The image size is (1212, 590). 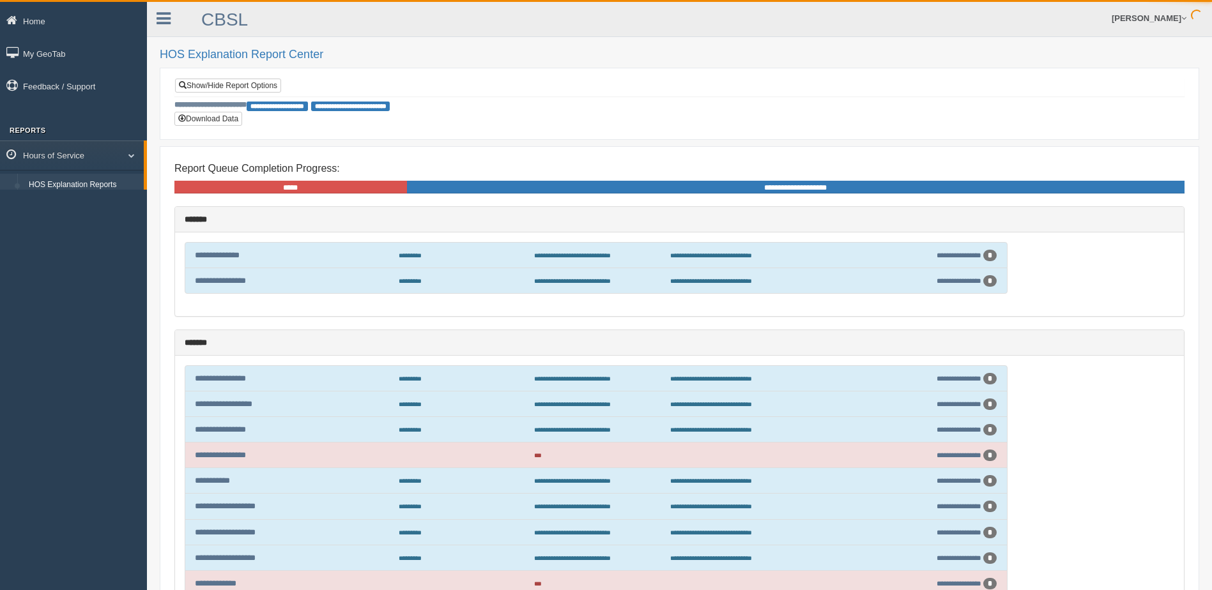 I want to click on a: CBSL, so click(x=224, y=19).